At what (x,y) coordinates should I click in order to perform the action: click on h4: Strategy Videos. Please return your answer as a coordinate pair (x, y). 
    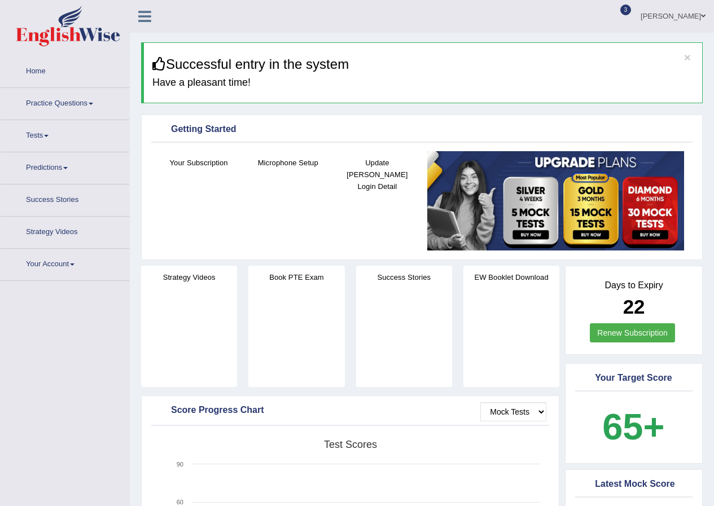
    Looking at the image, I should click on (189, 277).